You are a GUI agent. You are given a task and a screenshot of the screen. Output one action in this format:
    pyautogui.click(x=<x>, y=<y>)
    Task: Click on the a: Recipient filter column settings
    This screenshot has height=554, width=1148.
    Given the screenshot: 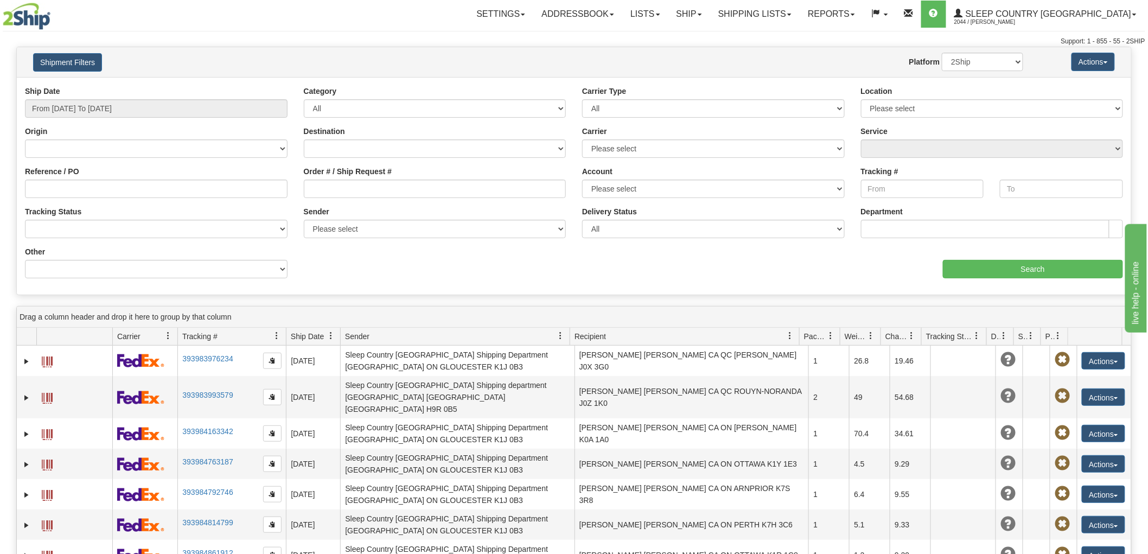 What is the action you would take?
    pyautogui.click(x=790, y=336)
    